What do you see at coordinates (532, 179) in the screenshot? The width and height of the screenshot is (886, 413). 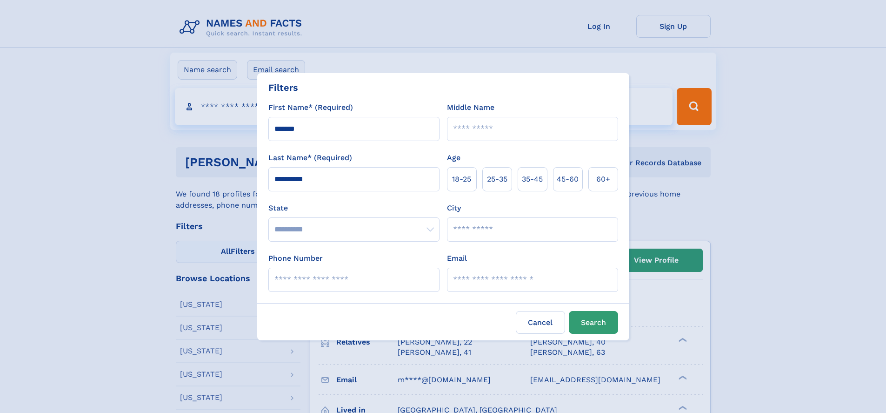 I see `span: 35‑45` at bounding box center [532, 179].